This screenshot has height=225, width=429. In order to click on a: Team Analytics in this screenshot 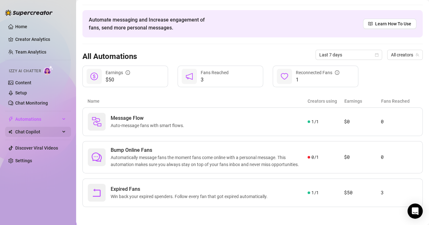, I will do `click(31, 52)`.